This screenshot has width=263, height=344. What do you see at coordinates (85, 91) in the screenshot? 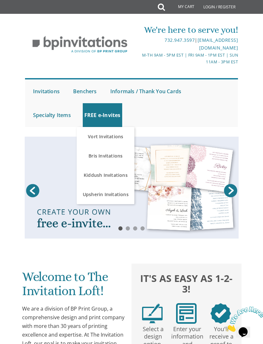
I see `a: Benchers` at bounding box center [85, 91].